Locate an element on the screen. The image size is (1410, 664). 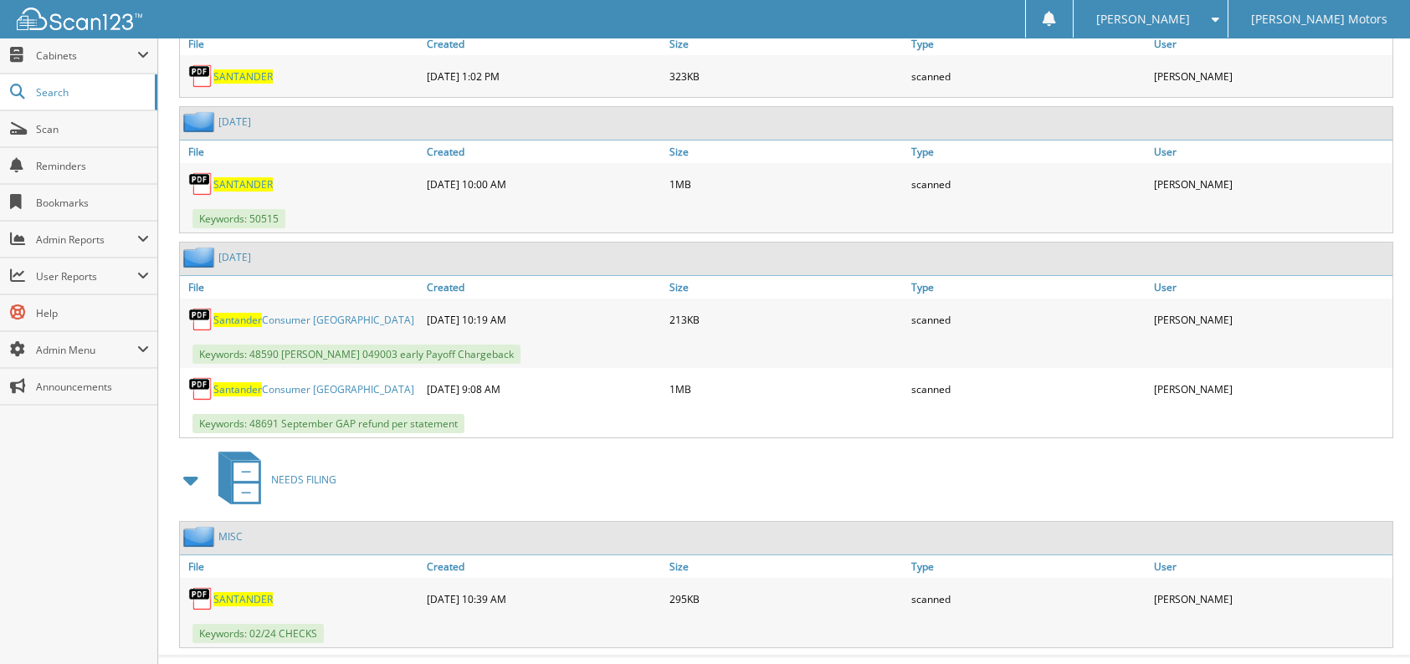
span: Scan is located at coordinates (92, 129).